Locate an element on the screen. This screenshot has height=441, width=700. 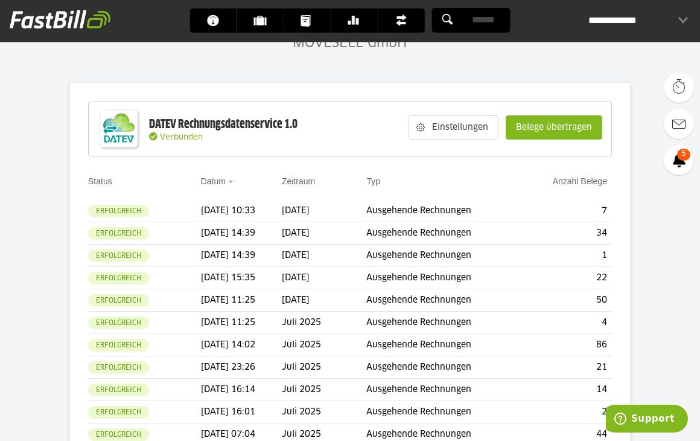
span: Verbunden is located at coordinates (181, 137).